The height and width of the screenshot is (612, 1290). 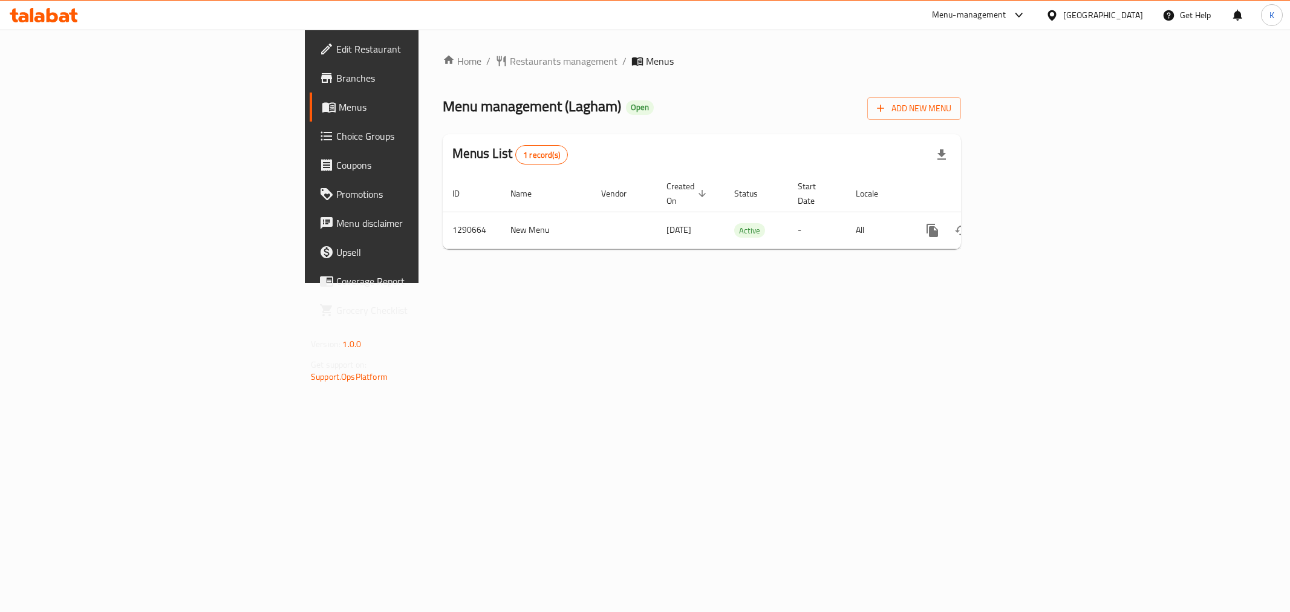 I want to click on td: All, so click(x=877, y=230).